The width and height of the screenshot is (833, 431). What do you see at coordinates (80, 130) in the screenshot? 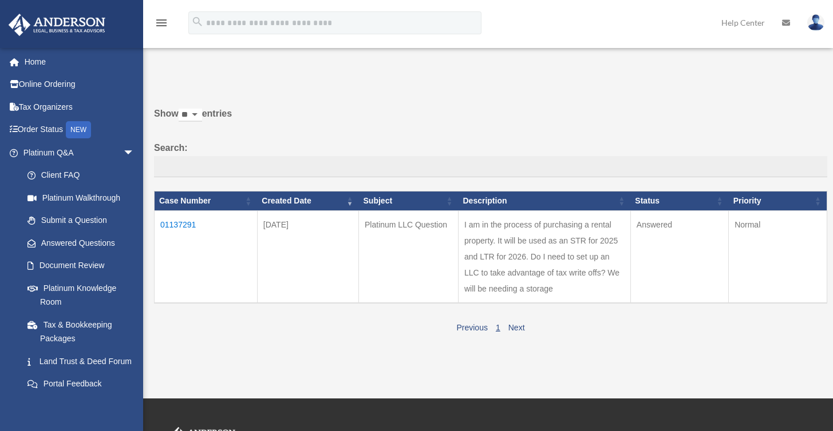
I see `a: Order StatusNEW` at bounding box center [80, 130].